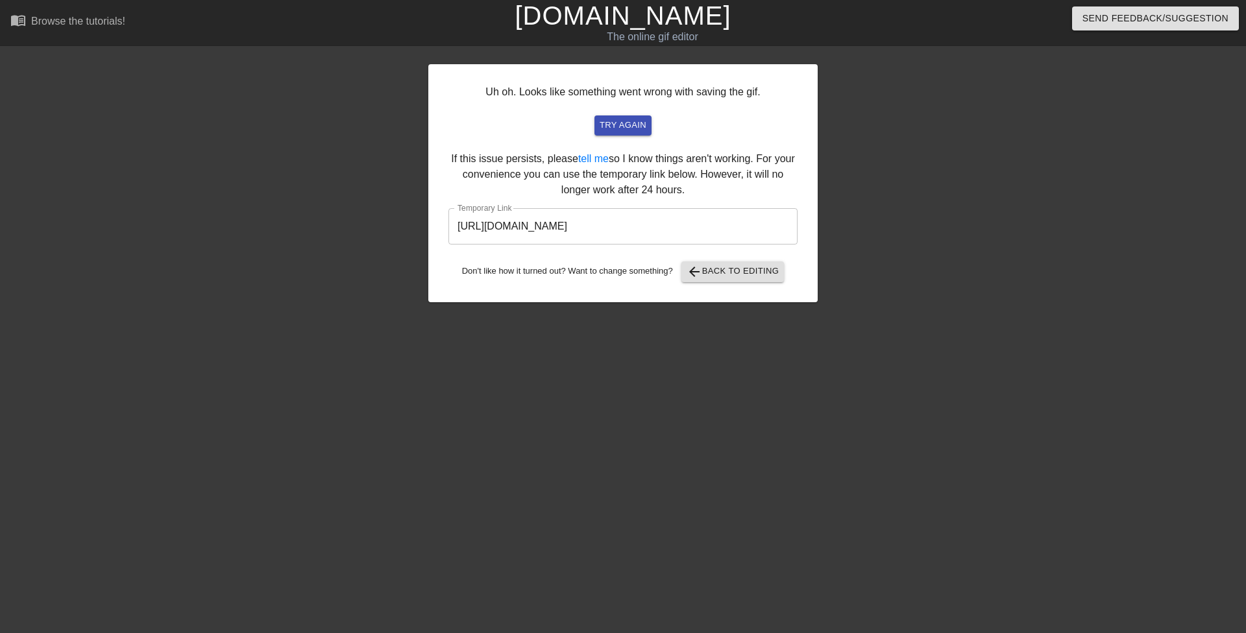 The width and height of the screenshot is (1246, 633). I want to click on a: Browse the tutorials!, so click(68, 22).